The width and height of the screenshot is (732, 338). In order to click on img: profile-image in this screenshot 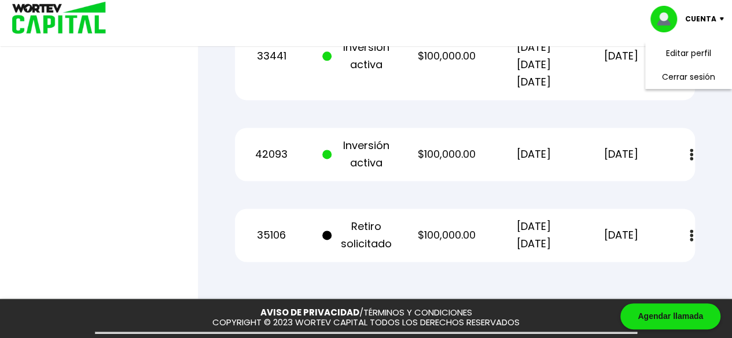, I will do `click(667, 19)`.